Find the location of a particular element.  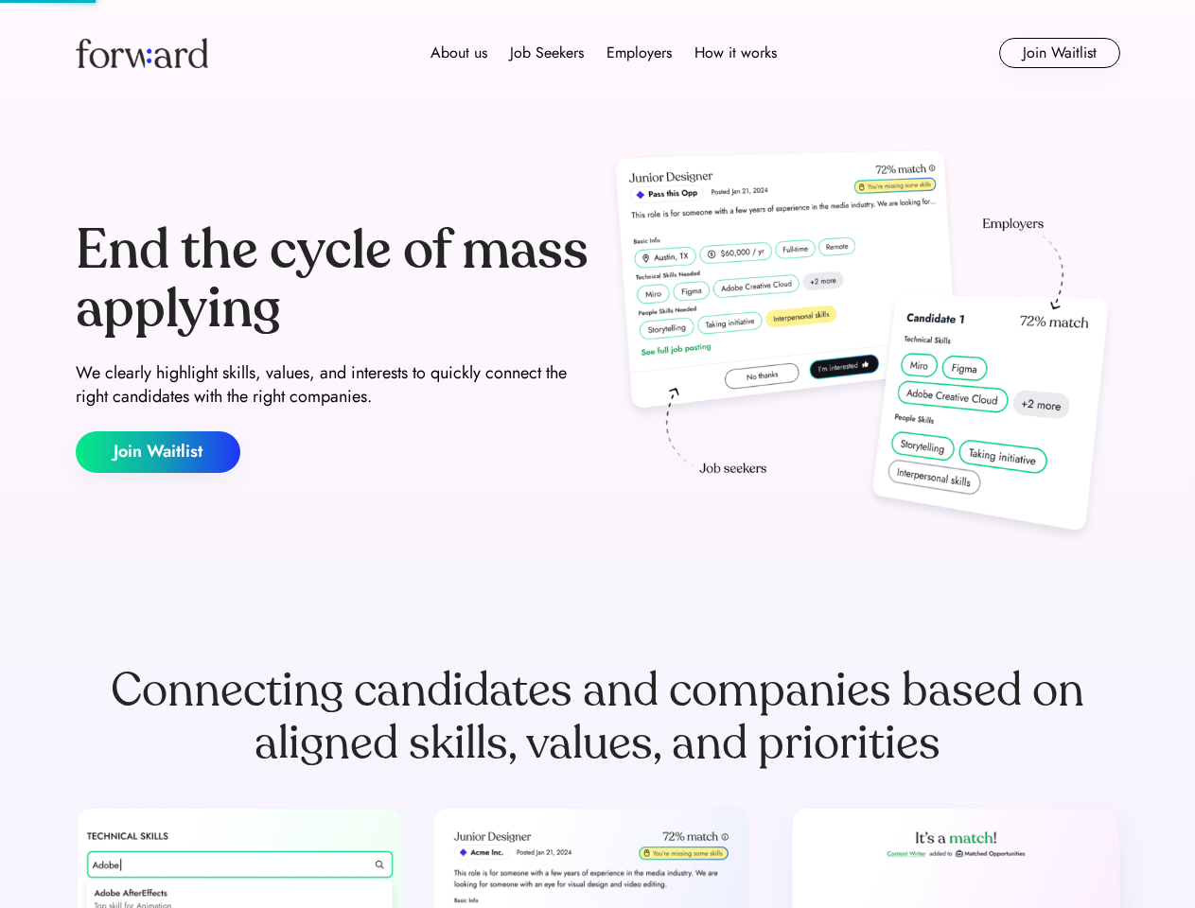

div: End the cycle of mass applying is located at coordinates (333, 279).